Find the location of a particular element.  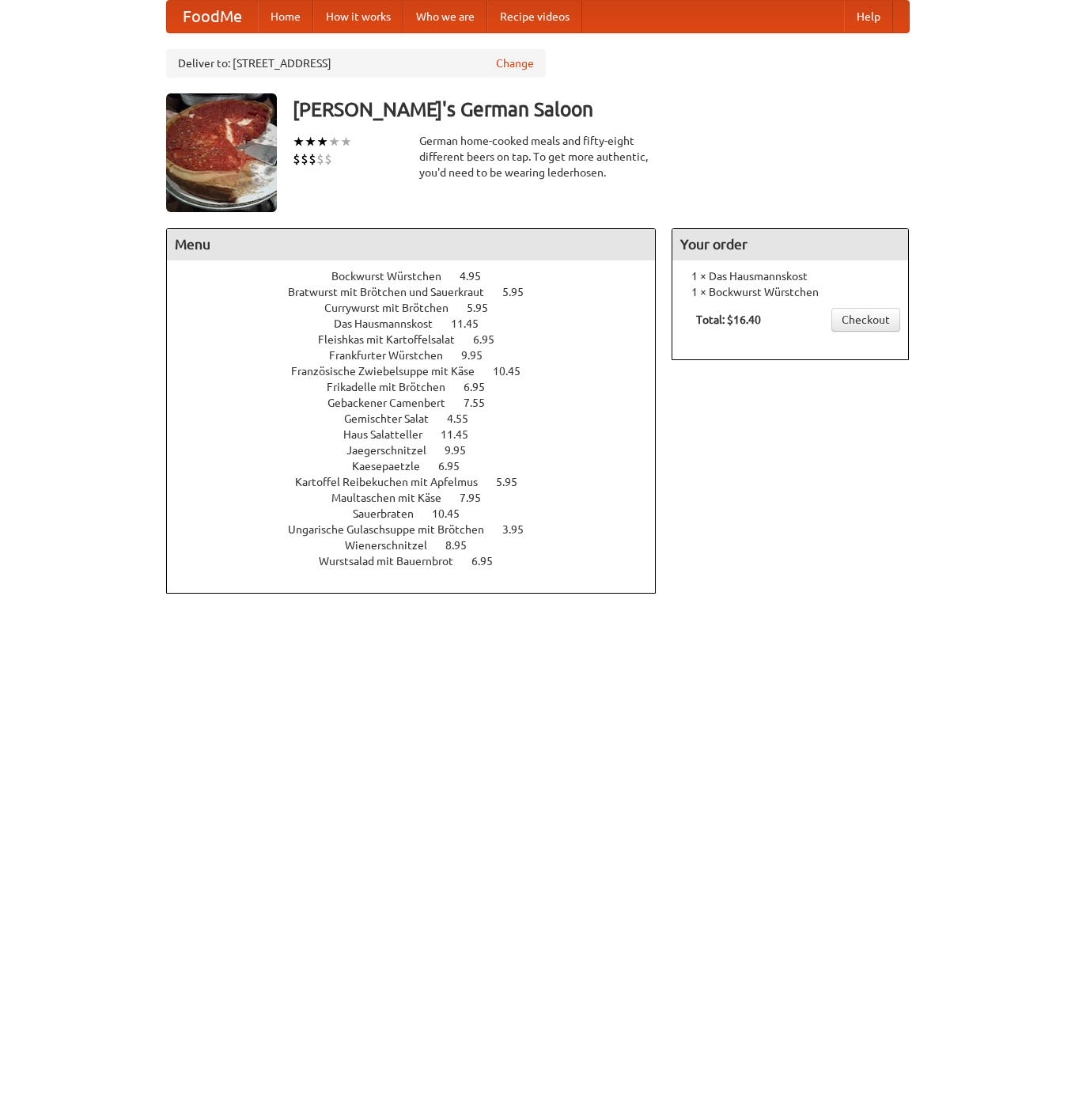

span: 4.95 is located at coordinates (478, 276).